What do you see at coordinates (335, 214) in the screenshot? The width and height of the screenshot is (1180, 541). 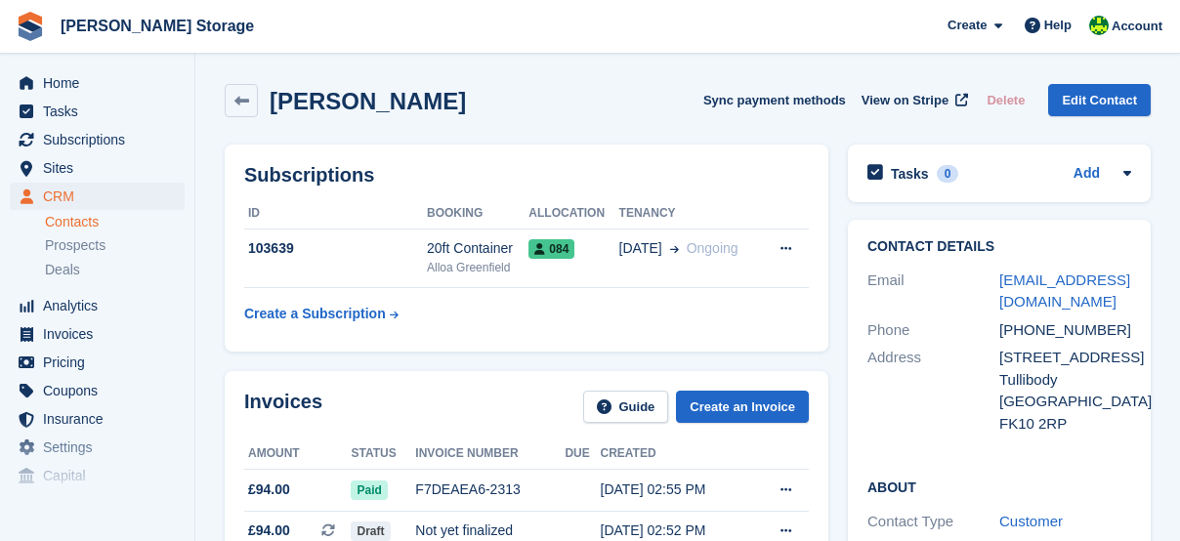 I see `th: ID` at bounding box center [335, 214].